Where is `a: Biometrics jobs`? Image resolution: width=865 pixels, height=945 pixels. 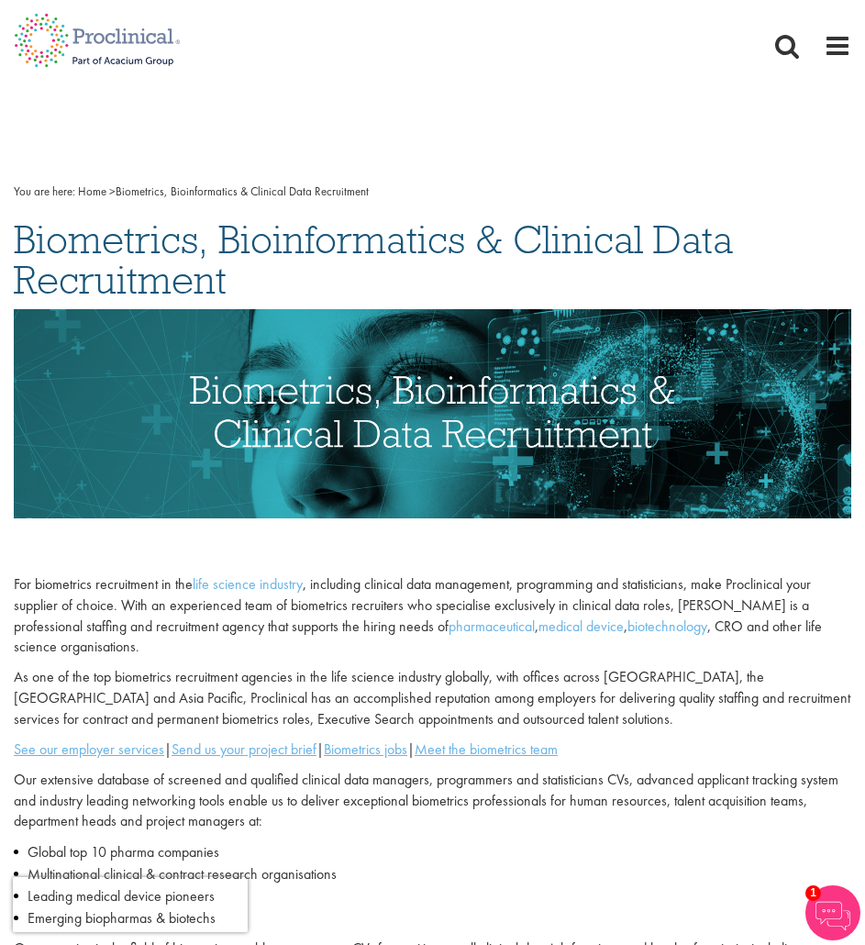
a: Biometrics jobs is located at coordinates (365, 749).